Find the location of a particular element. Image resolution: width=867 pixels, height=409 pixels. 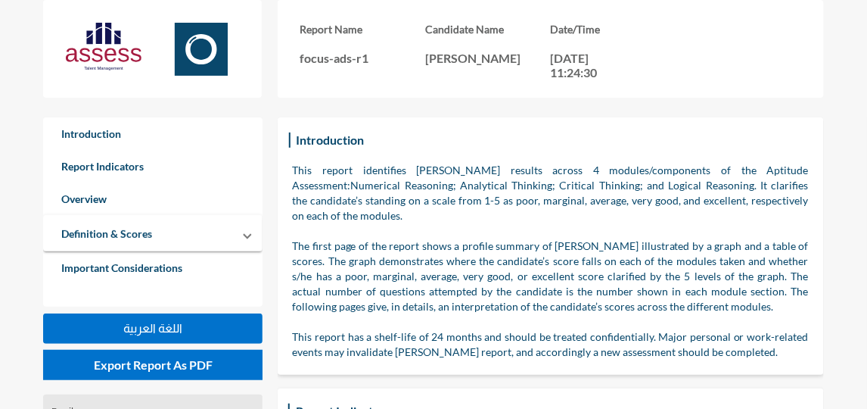

span: اللغة العربية is located at coordinates (153, 328).